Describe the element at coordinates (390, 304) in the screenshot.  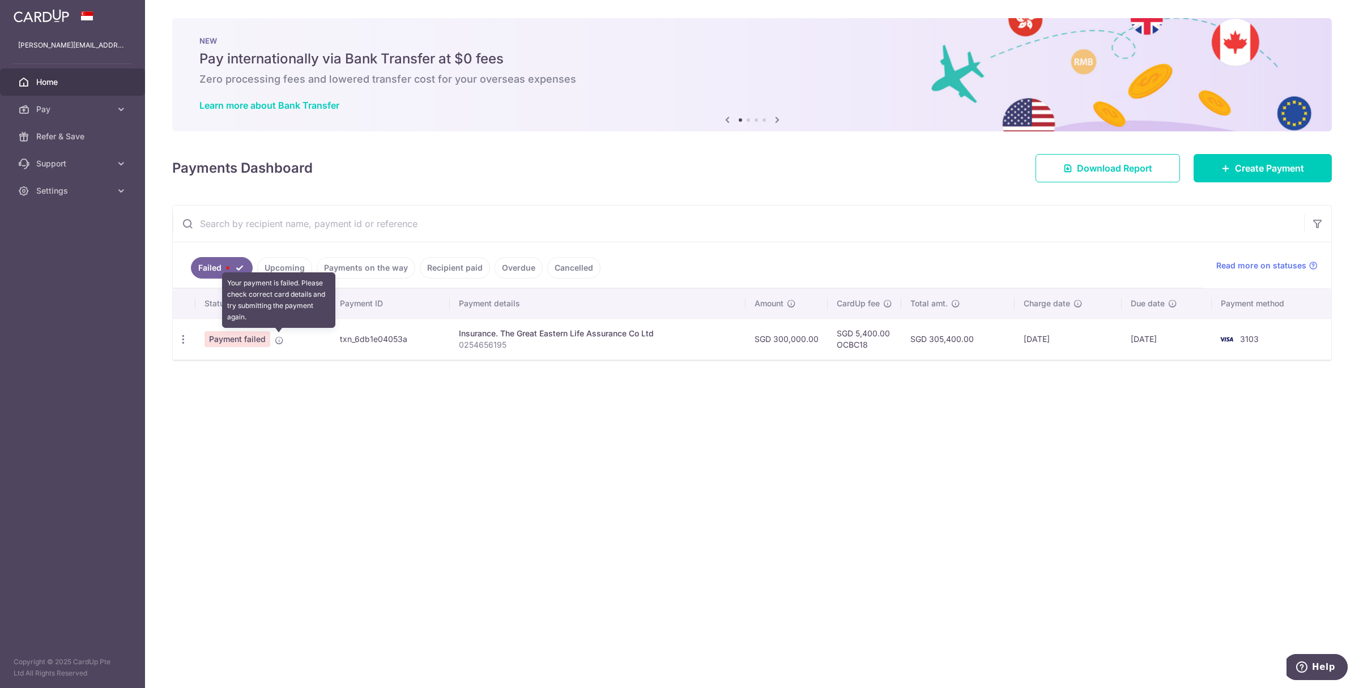
I see `th: Payment ID` at that location.